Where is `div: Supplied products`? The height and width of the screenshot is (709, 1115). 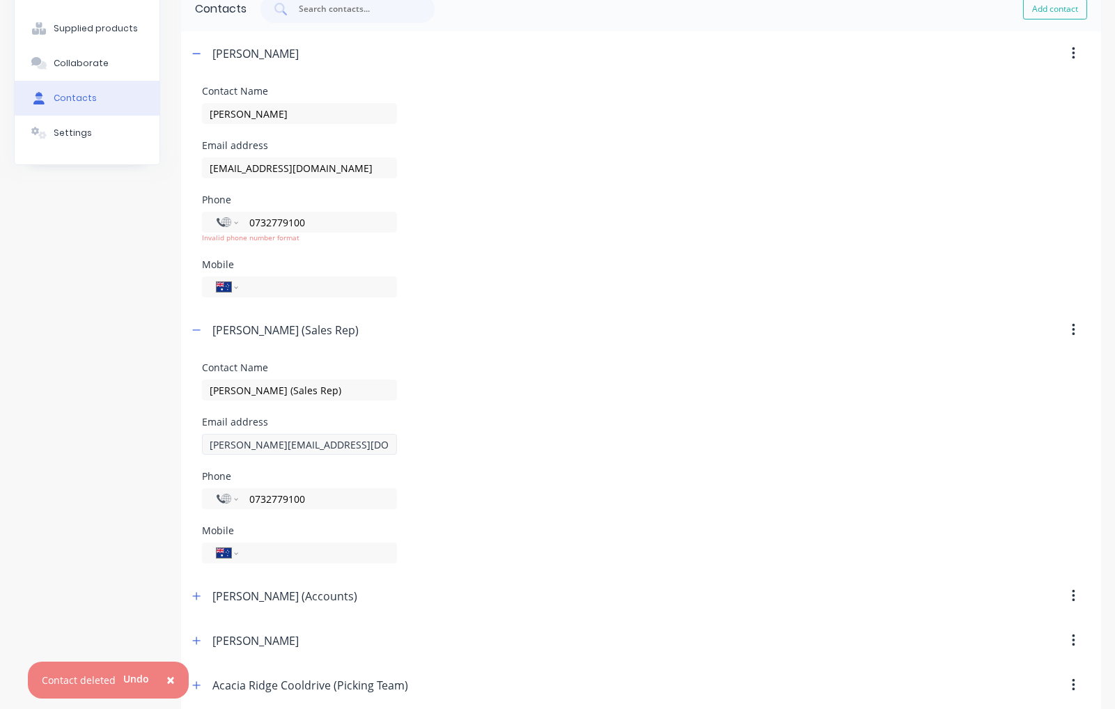 div: Supplied products is located at coordinates (95, 29).